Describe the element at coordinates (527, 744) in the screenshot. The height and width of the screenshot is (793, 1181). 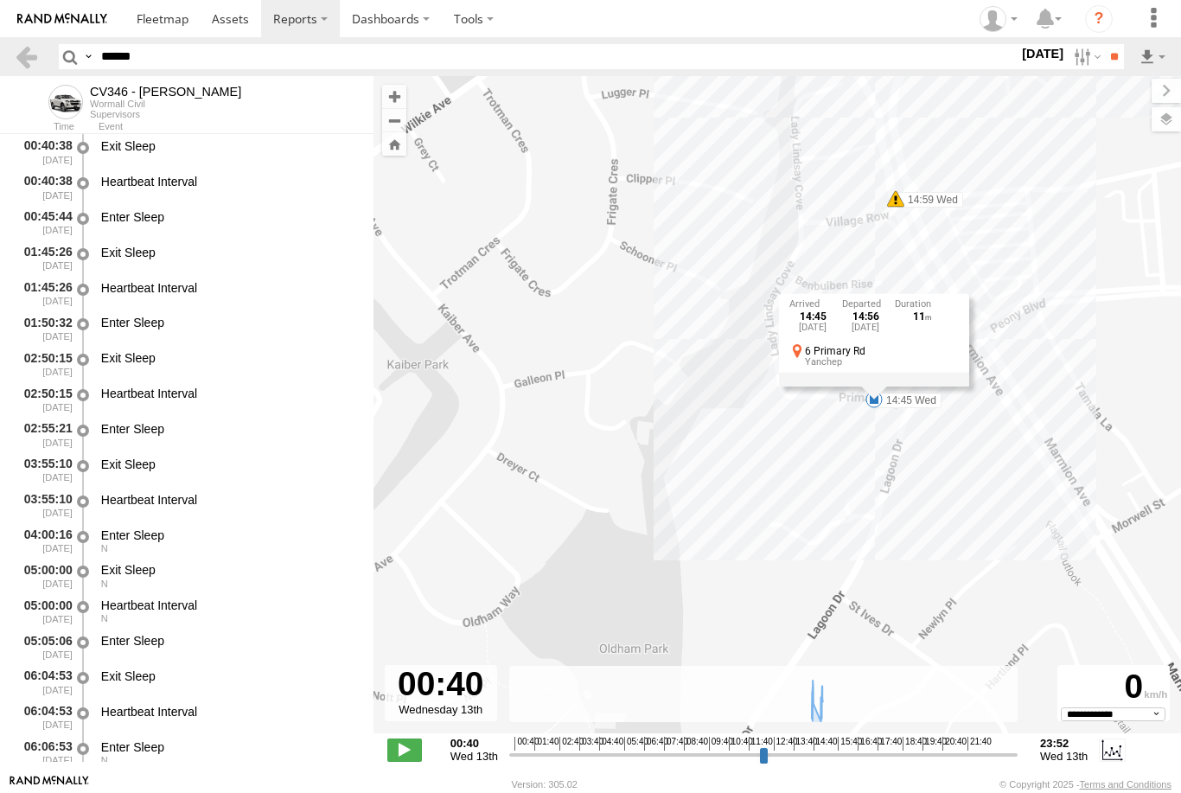
I see `span: 00:40` at that location.